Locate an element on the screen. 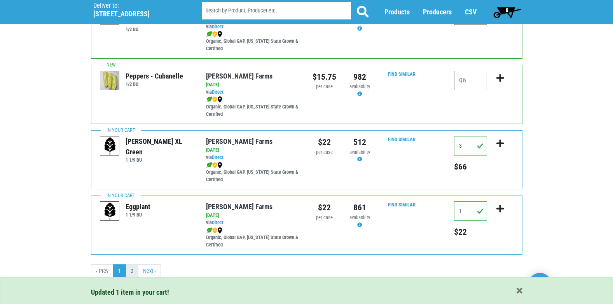  span: 8 is located at coordinates (507, 10).